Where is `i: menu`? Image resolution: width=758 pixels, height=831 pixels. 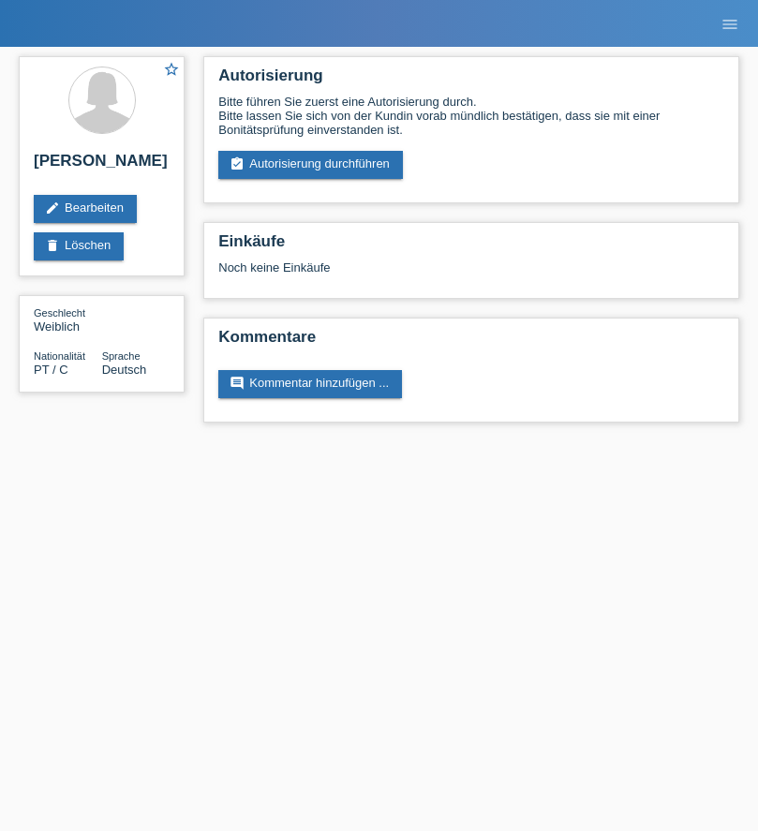
i: menu is located at coordinates (730, 24).